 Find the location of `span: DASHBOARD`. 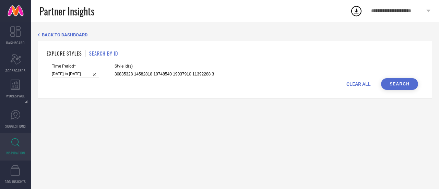

span: DASHBOARD is located at coordinates (15, 43).